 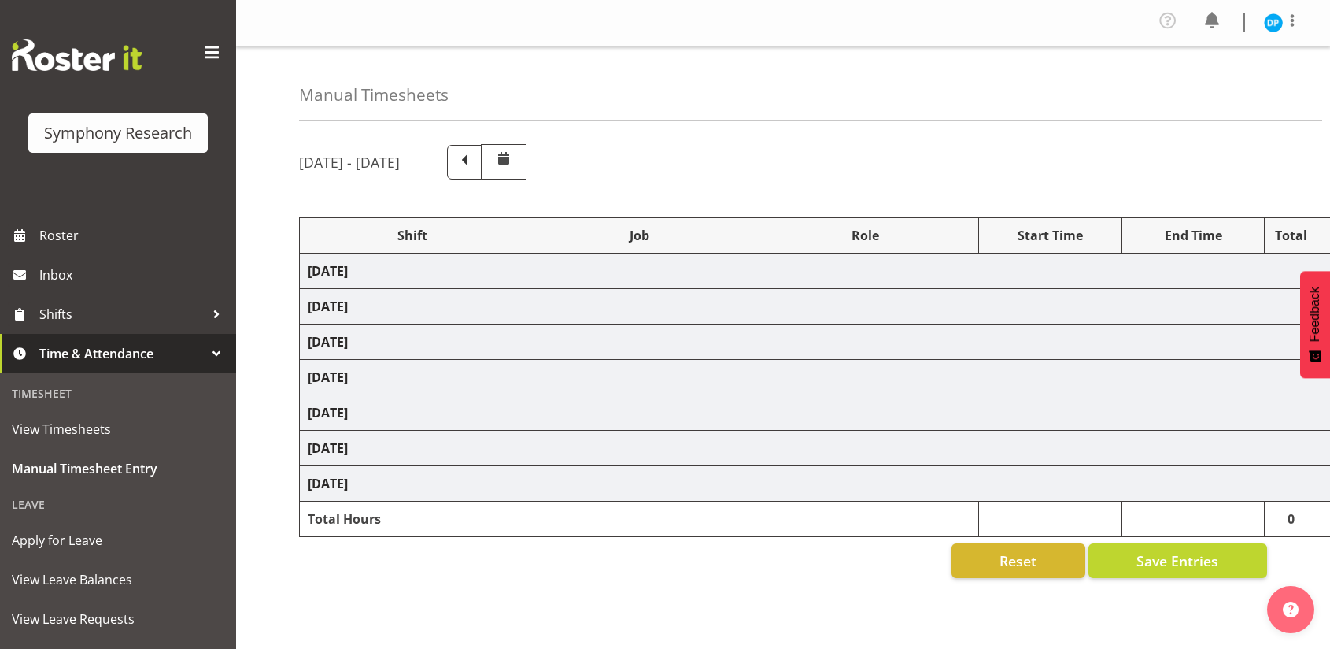 What do you see at coordinates (118, 429) in the screenshot?
I see `span: View Timesheets` at bounding box center [118, 429].